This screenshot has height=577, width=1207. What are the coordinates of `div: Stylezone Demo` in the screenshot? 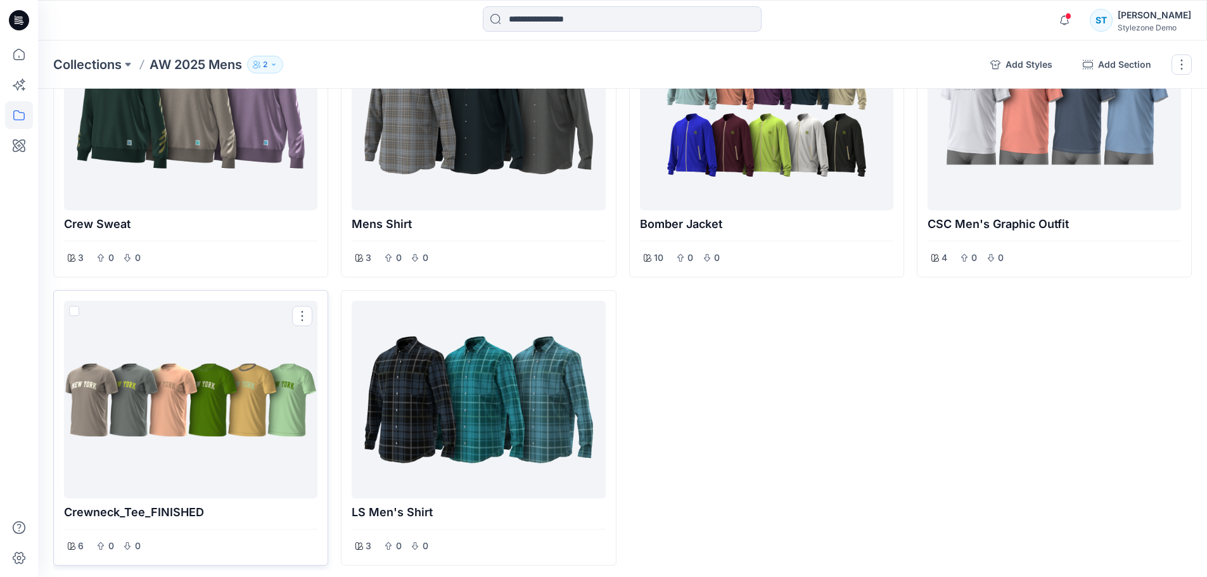 It's located at (1154, 27).